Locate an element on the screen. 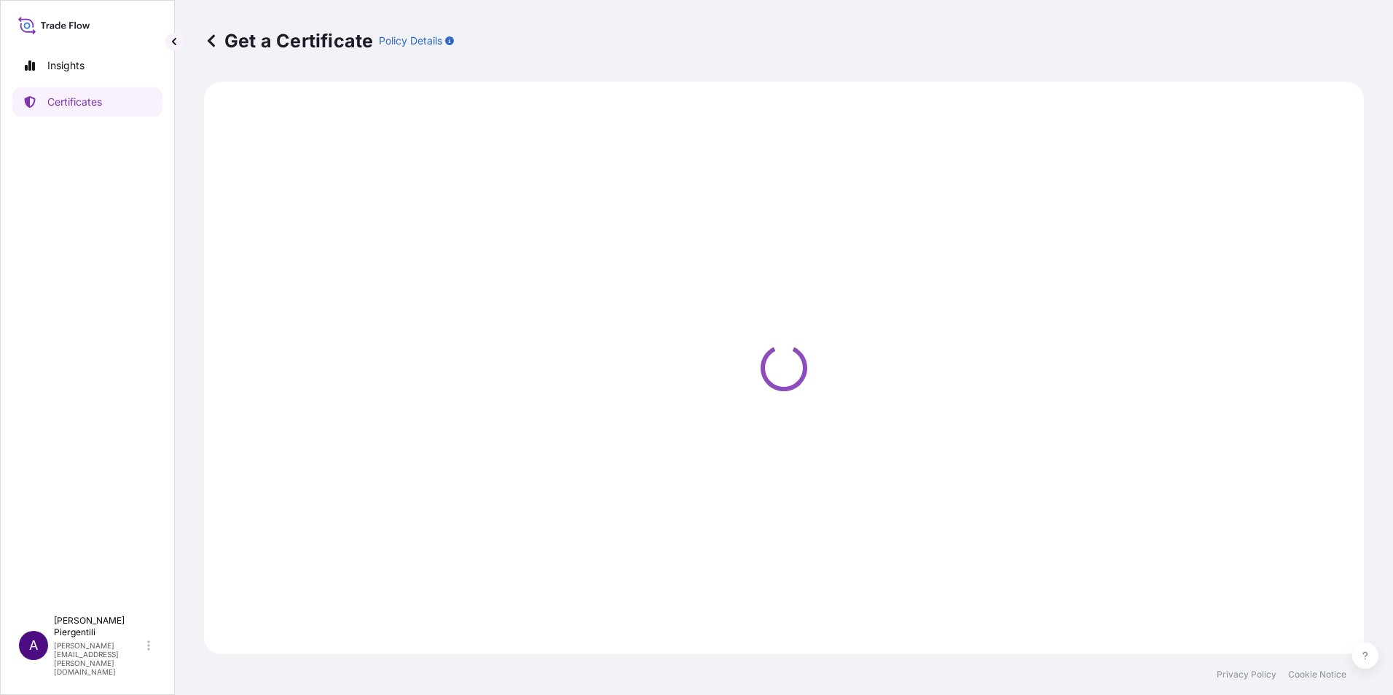  a: Certificates is located at coordinates (87, 102).